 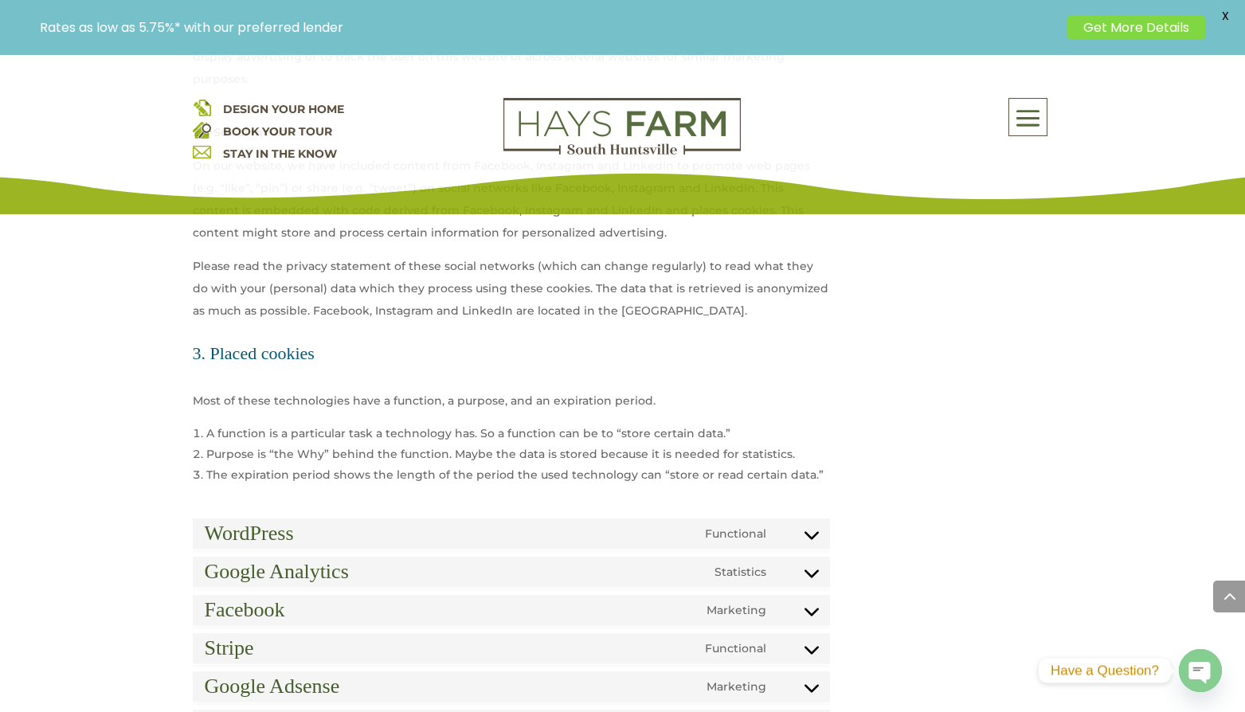 What do you see at coordinates (284, 109) in the screenshot?
I see `span: DESIGN YOUR HOME` at bounding box center [284, 109].